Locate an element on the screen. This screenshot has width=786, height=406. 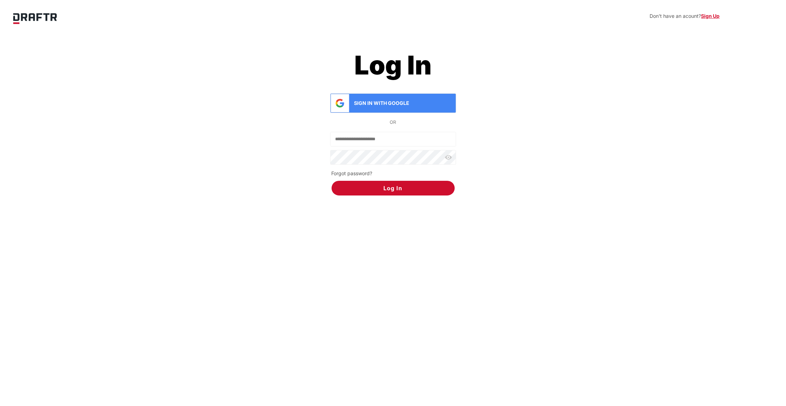
input: Password is located at coordinates (393, 157).